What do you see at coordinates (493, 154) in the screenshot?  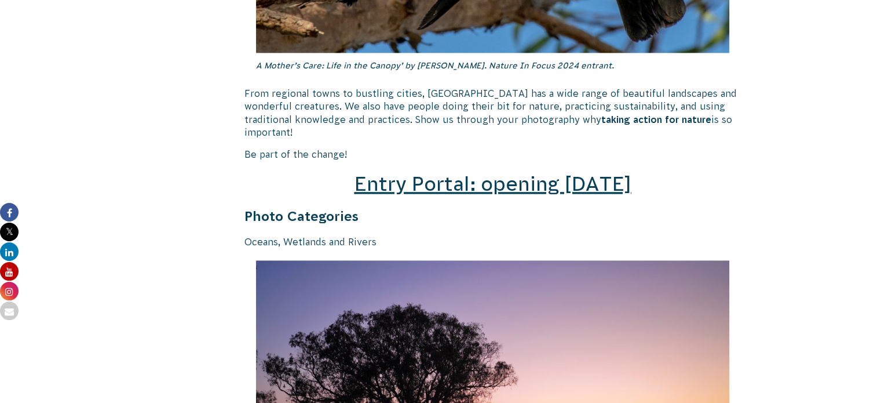 I see `p: Be part of the change!` at bounding box center [493, 154].